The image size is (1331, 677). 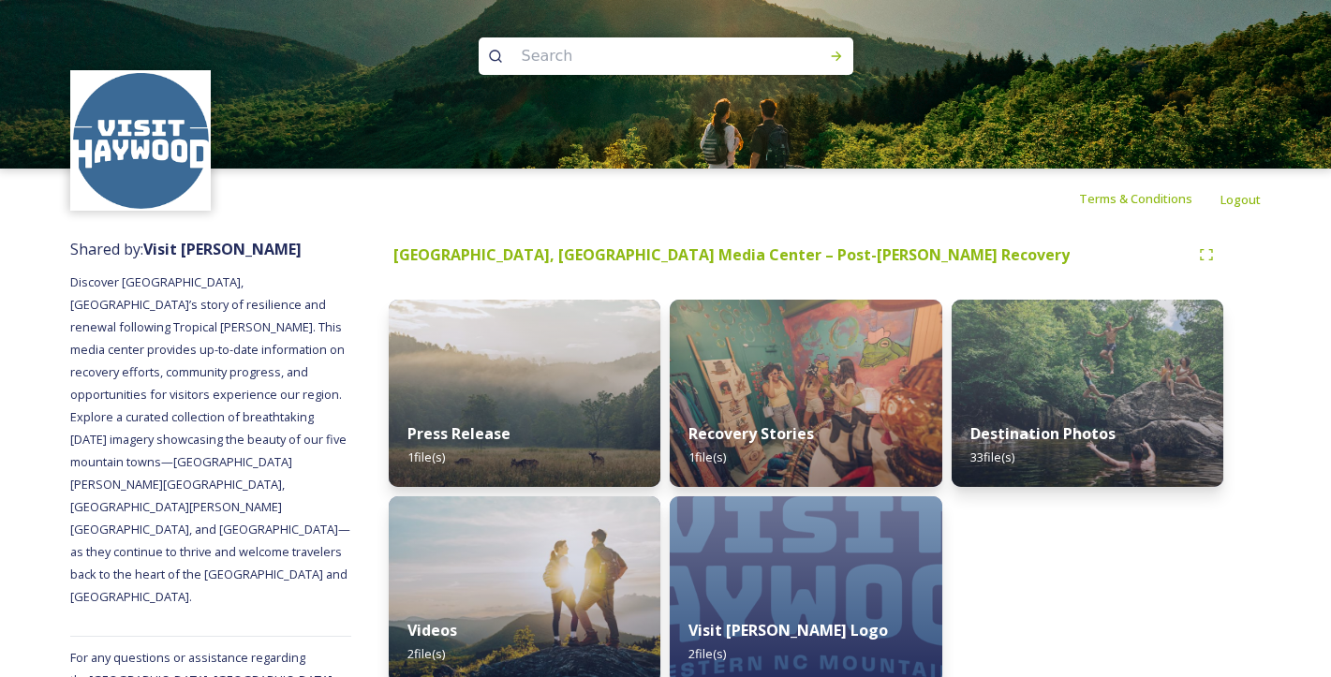 What do you see at coordinates (1087, 393) in the screenshot?
I see `img: 0979217c-1cab-42e2-8ec3-7b2b6e4e26a6.jpg` at bounding box center [1087, 393].